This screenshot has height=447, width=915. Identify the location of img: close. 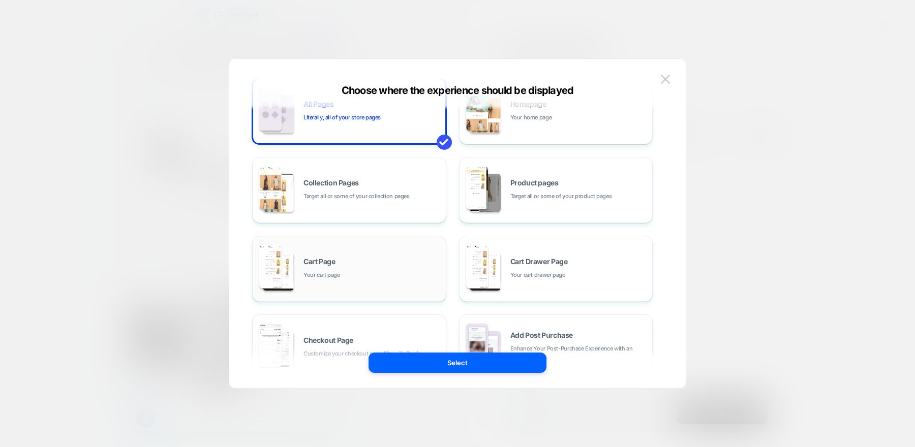
(665, 79).